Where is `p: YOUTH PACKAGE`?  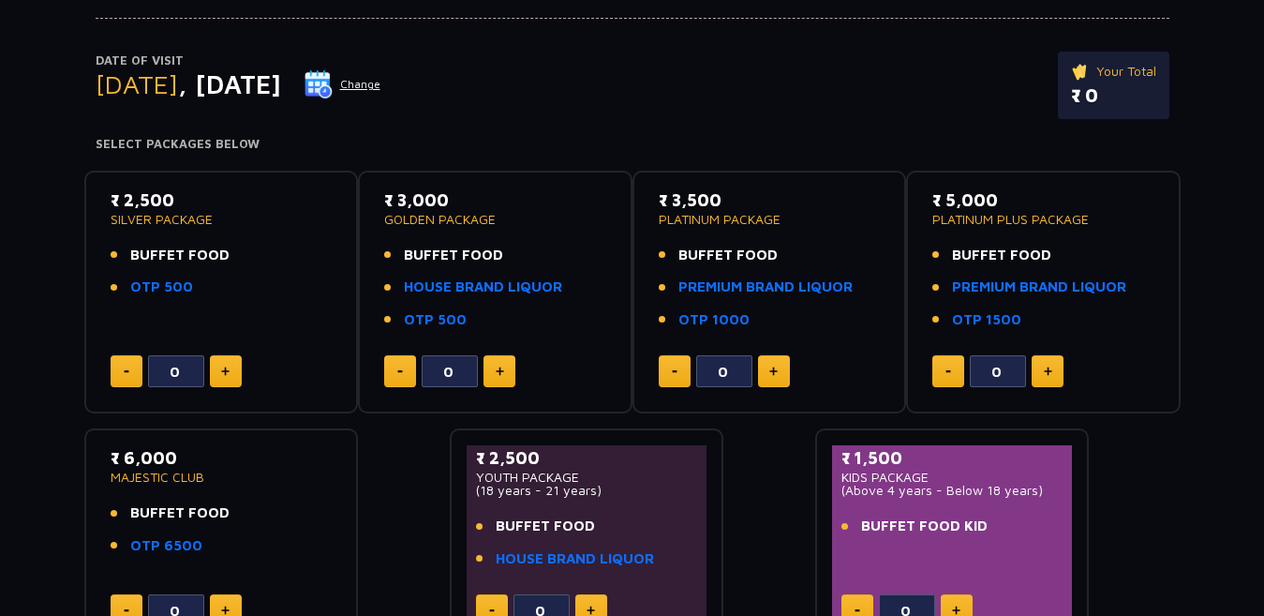 p: YOUTH PACKAGE is located at coordinates (586, 477).